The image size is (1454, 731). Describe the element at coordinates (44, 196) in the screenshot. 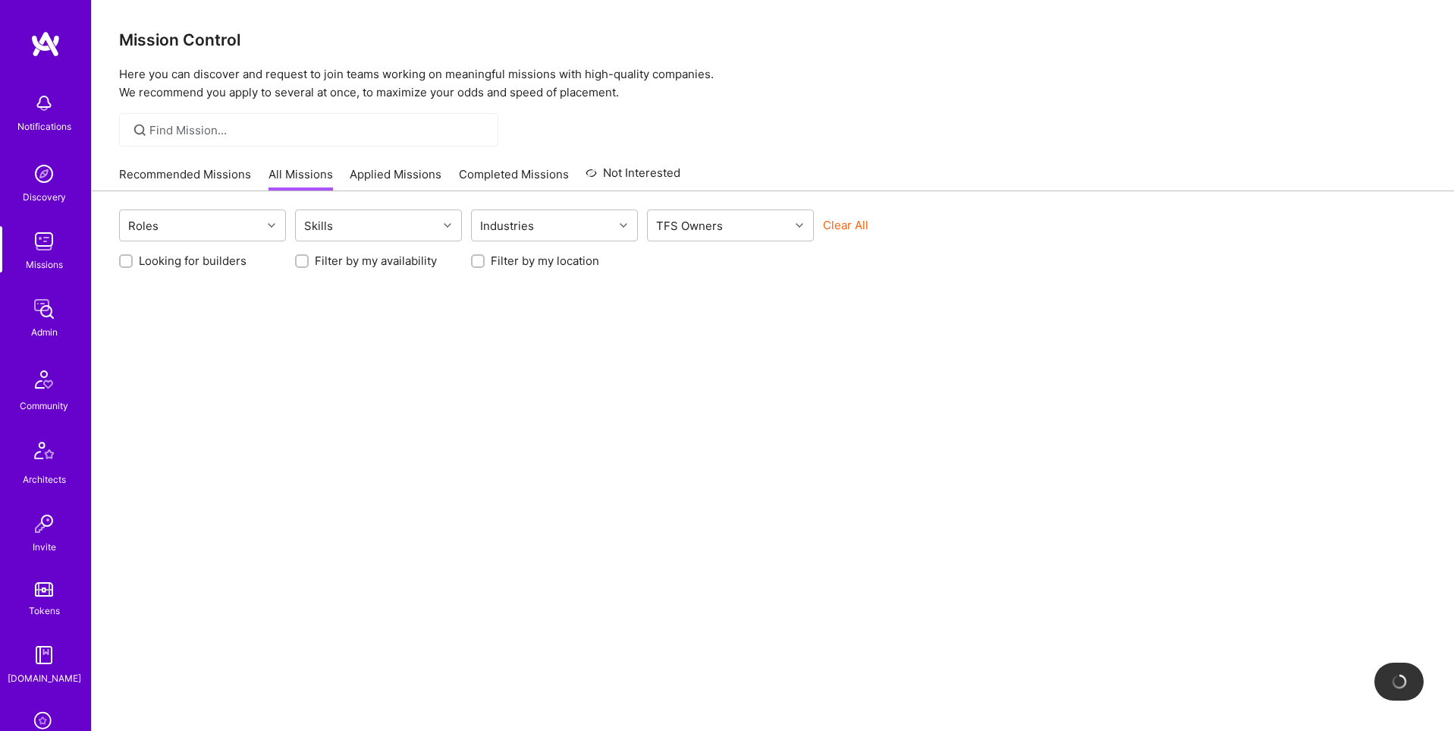

I see `div: Discovery` at that location.